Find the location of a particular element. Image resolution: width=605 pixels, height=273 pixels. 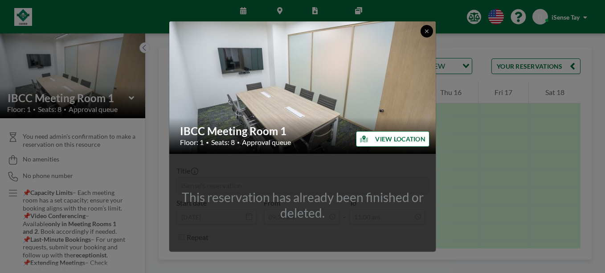

h2: IBCC Meeting Room 1 is located at coordinates (303, 131).